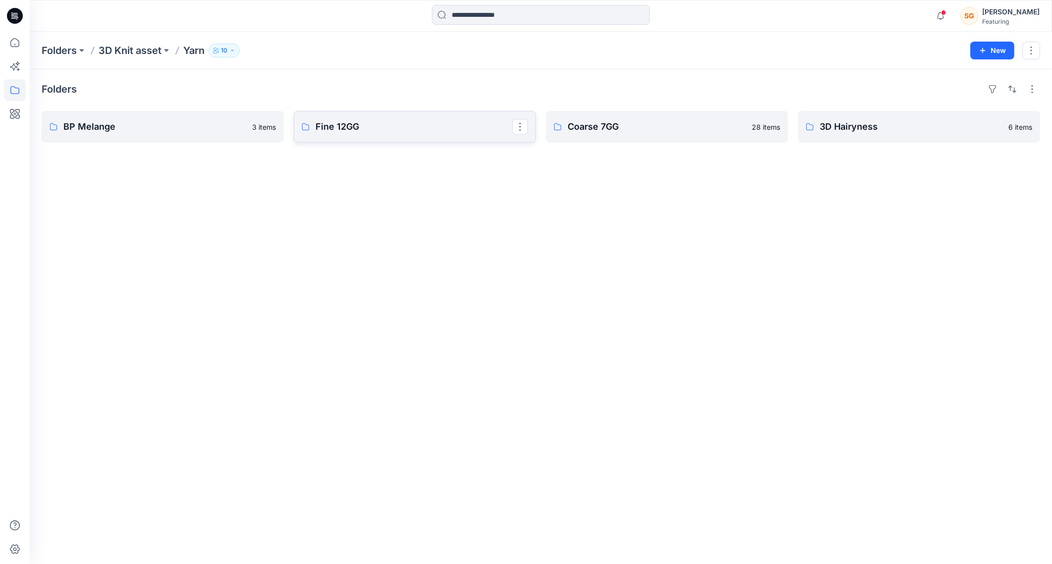 The width and height of the screenshot is (1052, 564). I want to click on button: New, so click(992, 51).